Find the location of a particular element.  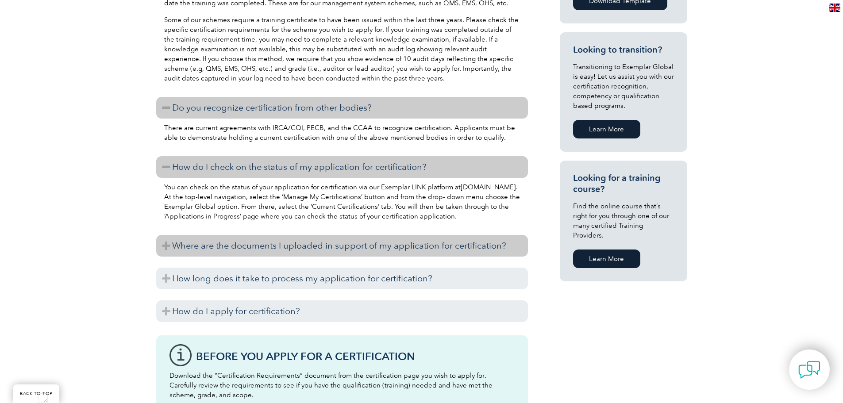

p: Some of our schemes require a training certificate to have been issued within the last three year... is located at coordinates (342, 49).